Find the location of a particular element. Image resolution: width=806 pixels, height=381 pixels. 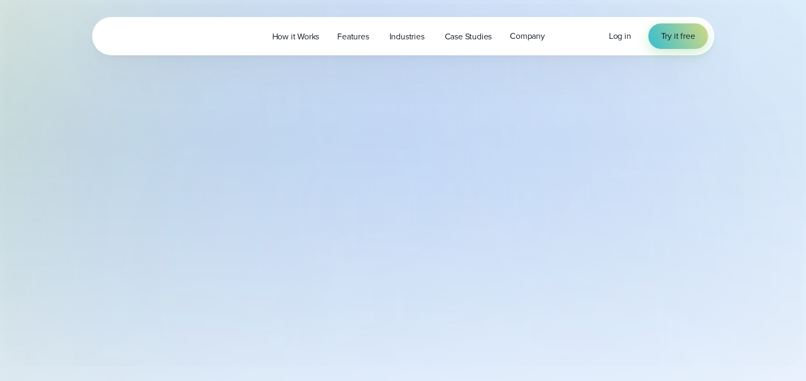

span: Industries is located at coordinates (407, 37).